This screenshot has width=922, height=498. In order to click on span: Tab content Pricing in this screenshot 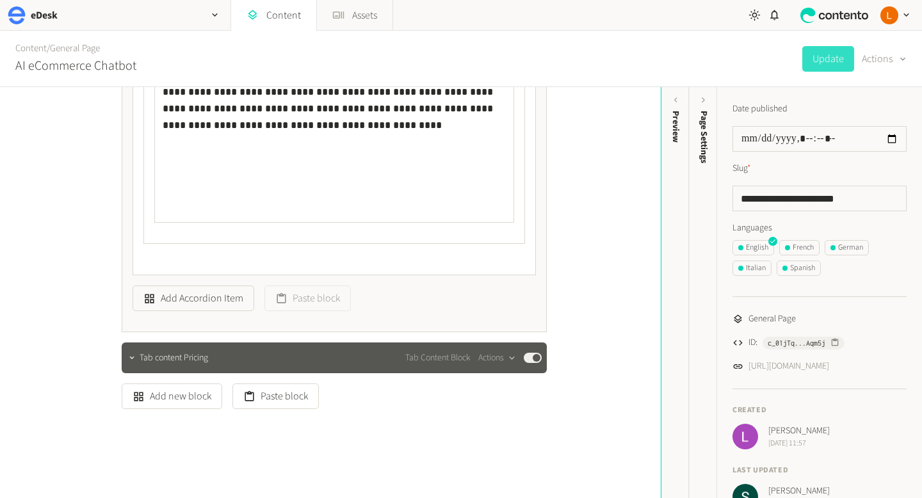, I will do `click(174, 358)`.